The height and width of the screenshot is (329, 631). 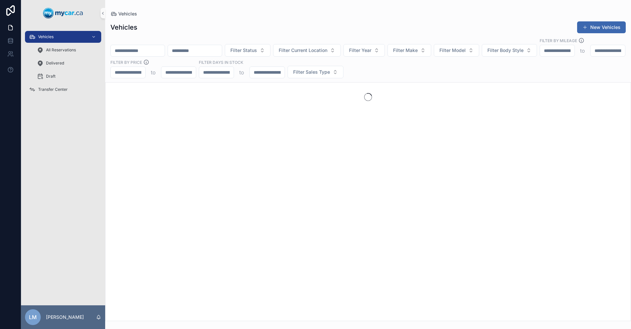 I want to click on span: Draft, so click(x=51, y=76).